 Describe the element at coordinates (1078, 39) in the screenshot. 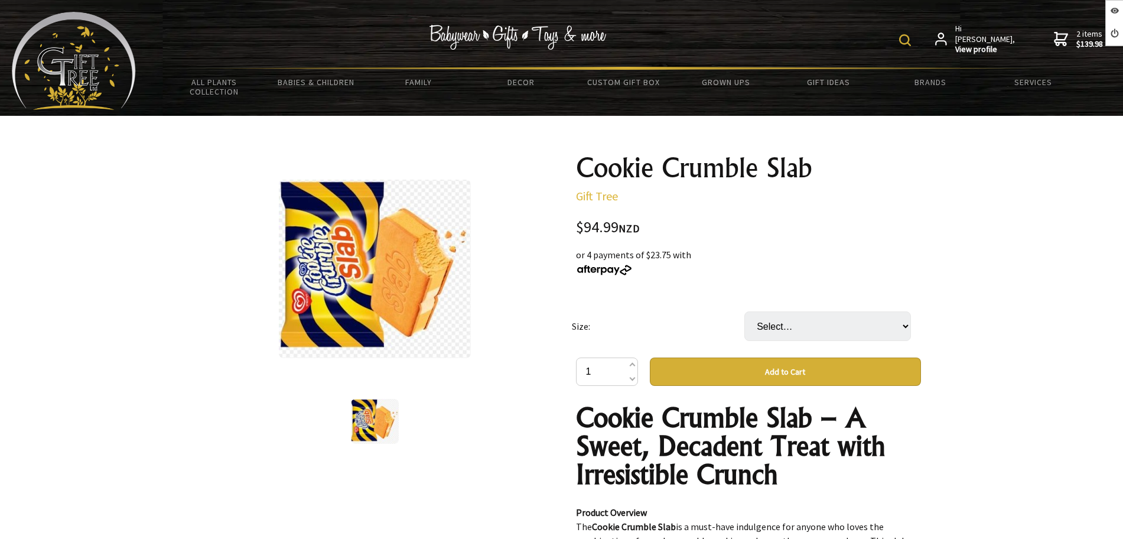

I see `a: 2 items$139.98` at that location.